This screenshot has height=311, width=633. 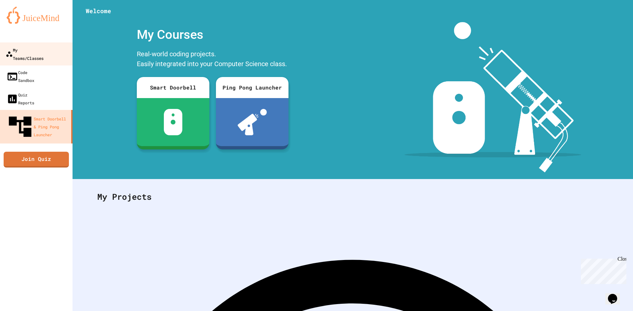 What do you see at coordinates (24, 54) in the screenshot?
I see `div: My Teams/Classes` at bounding box center [24, 54].